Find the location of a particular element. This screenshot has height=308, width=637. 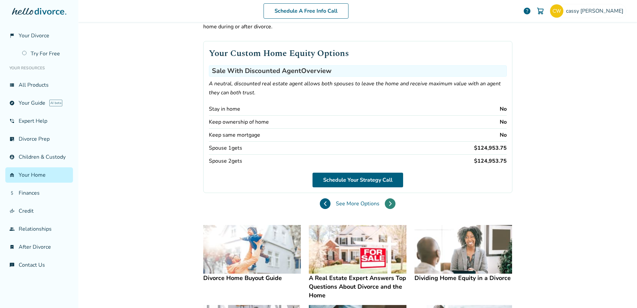

a: help is located at coordinates (527, 11).